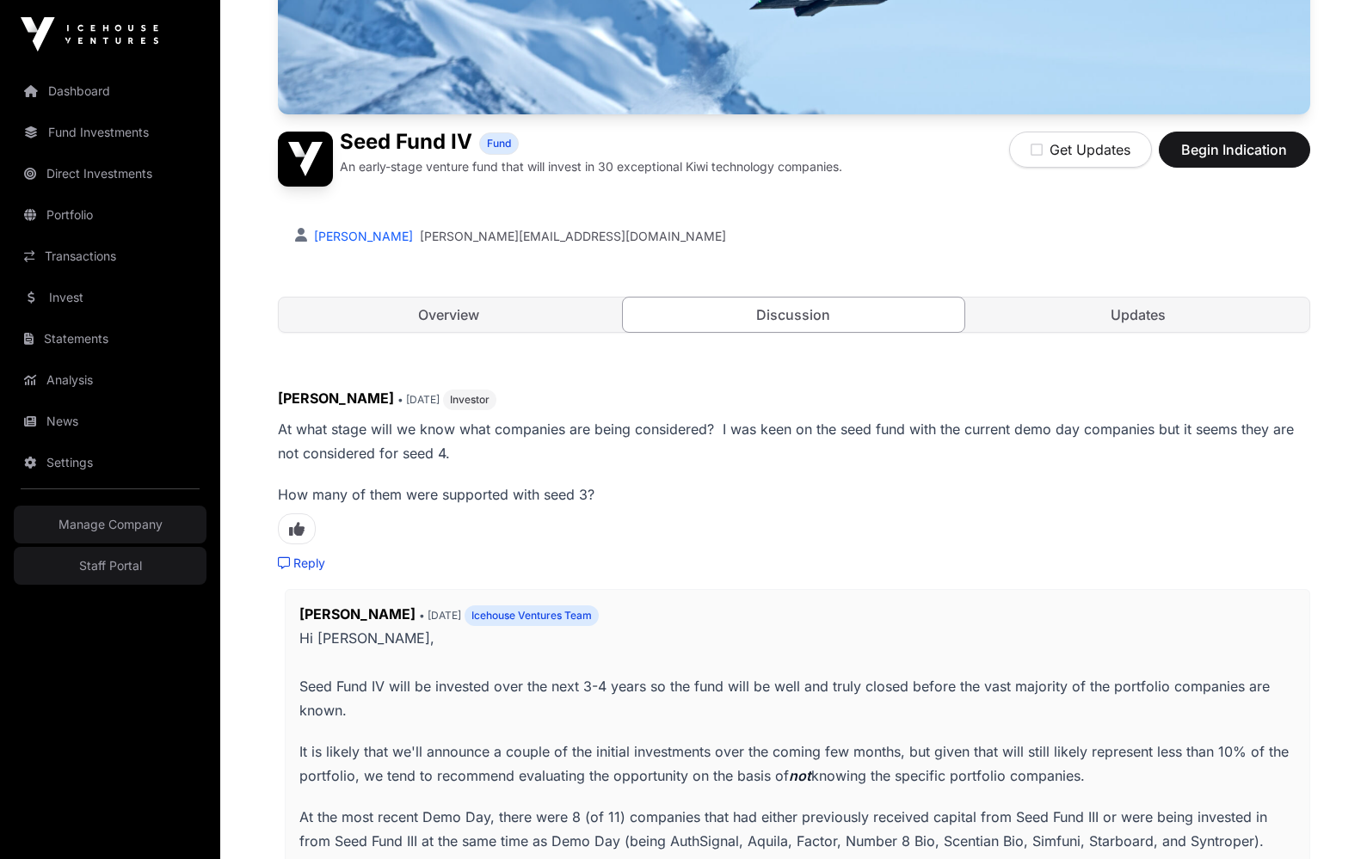  I want to click on a: Invest, so click(110, 298).